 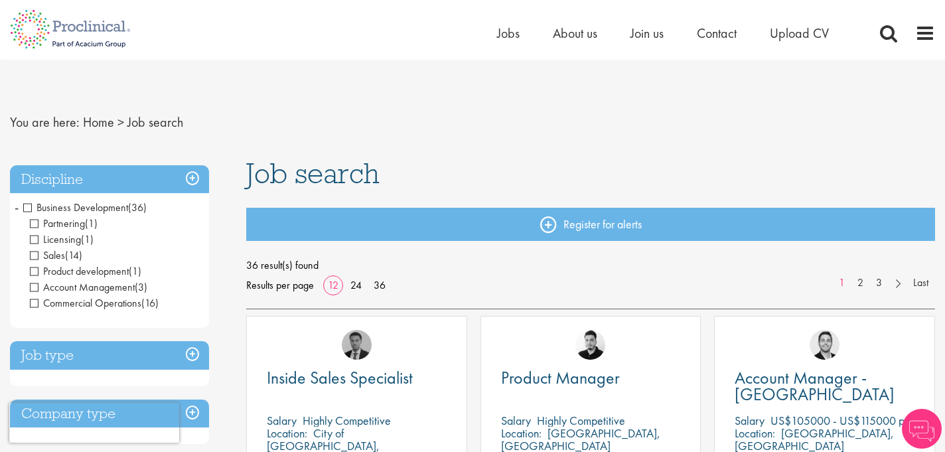 I want to click on a: Carl Gbolade, so click(x=356, y=344).